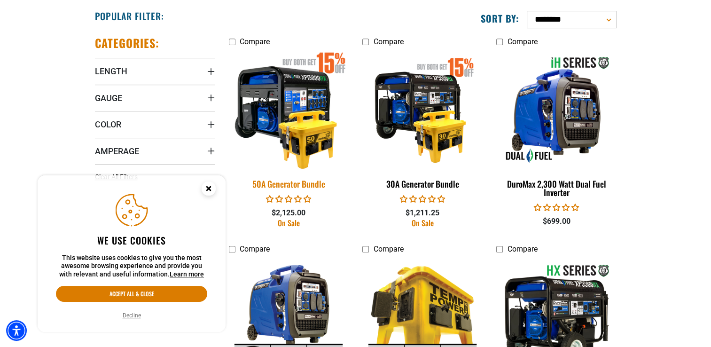 The height and width of the screenshot is (347, 711). What do you see at coordinates (557, 110) in the screenshot?
I see `img: DuroMax 2,300 Watt Dual Fuel Inverter` at bounding box center [557, 110].